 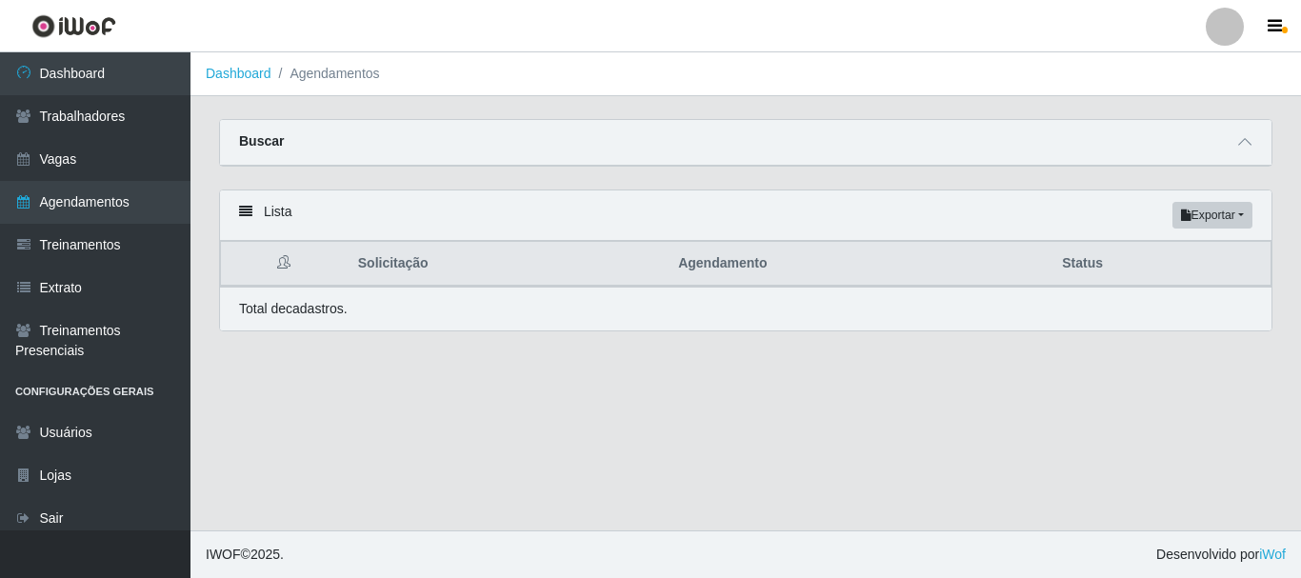 I want to click on a: Dashboard, so click(x=238, y=73).